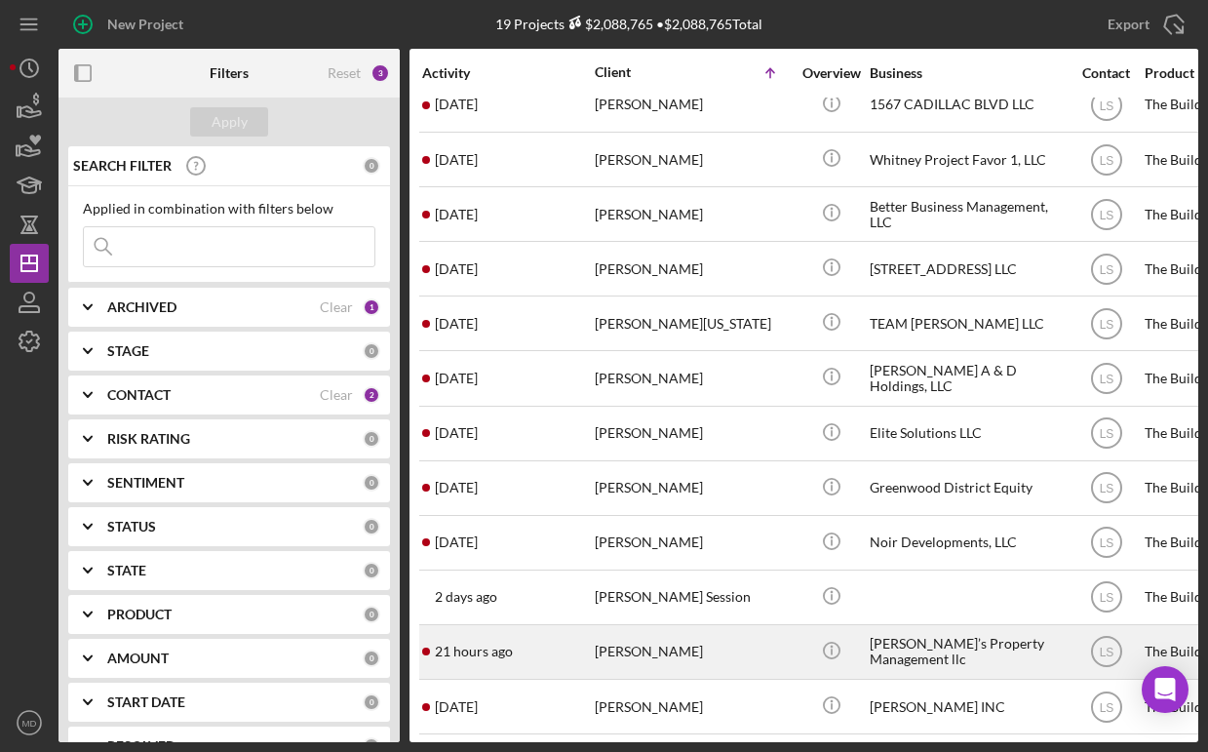  Describe the element at coordinates (139, 614) in the screenshot. I see `b: PRODUCT` at that location.